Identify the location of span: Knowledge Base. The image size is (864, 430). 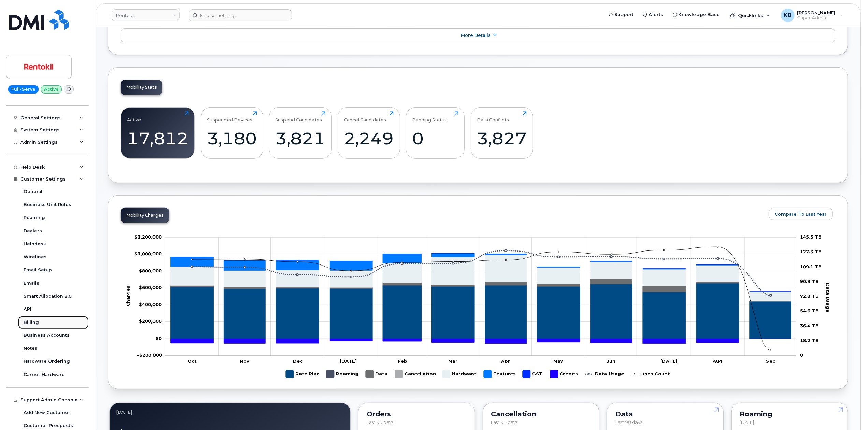
(699, 15).